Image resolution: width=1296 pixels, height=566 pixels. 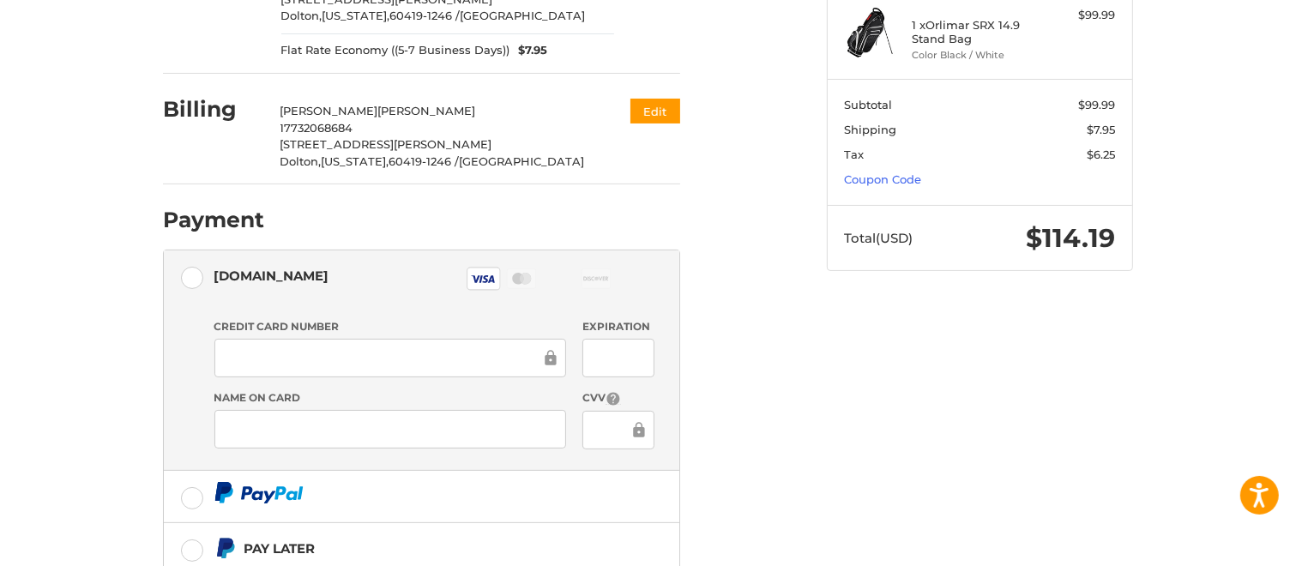 What do you see at coordinates (316, 128) in the screenshot?
I see `span: 17732068684` at bounding box center [316, 128].